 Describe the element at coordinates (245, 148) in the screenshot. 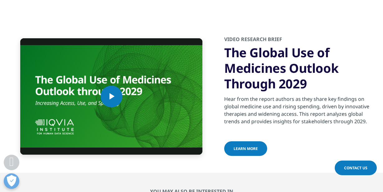

I see `a: learn more` at that location.